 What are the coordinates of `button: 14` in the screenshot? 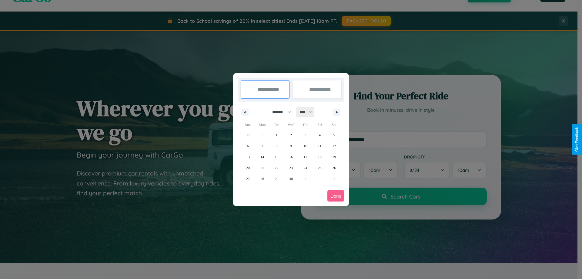 It's located at (262, 157).